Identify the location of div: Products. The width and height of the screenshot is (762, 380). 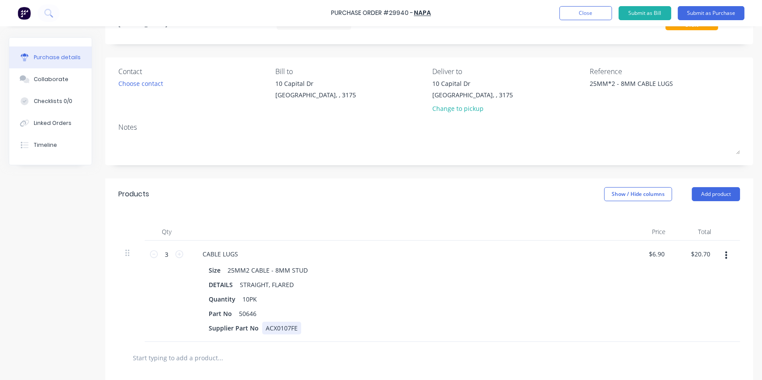
(134, 194).